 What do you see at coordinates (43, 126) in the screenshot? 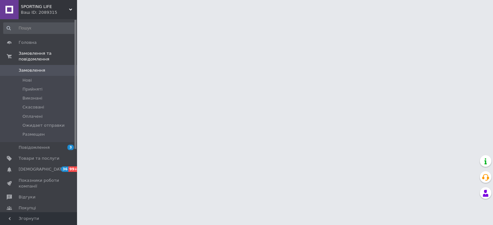
I see `span: Ожидает отправки` at bounding box center [43, 126].